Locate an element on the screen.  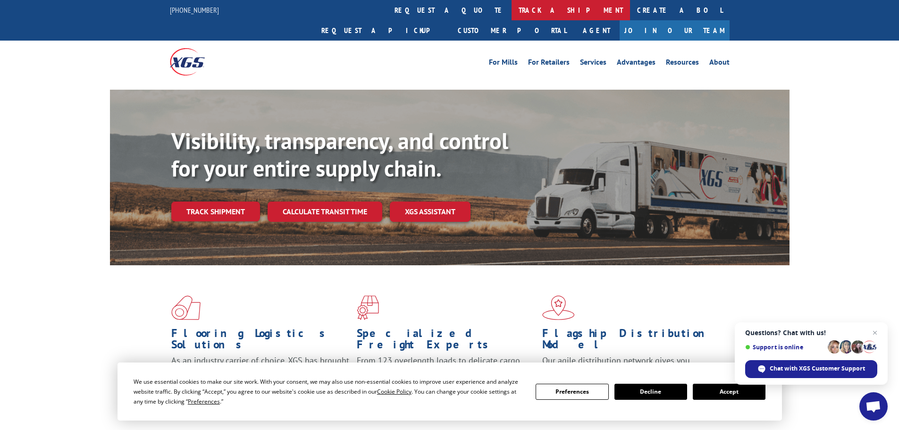
span: Support is online is located at coordinates (785, 347).